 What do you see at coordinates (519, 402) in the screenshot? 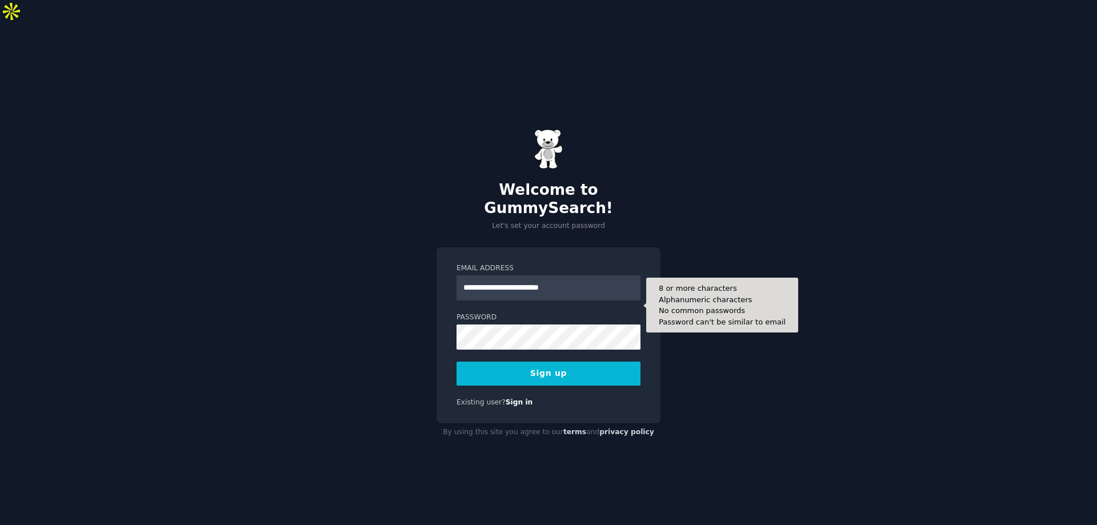
I see `a: Sign in` at bounding box center [519, 402].